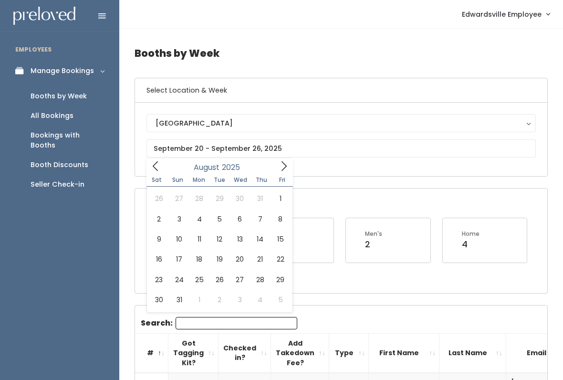 This screenshot has width=563, height=380. What do you see at coordinates (373, 244) in the screenshot?
I see `div: 2` at bounding box center [373, 244].